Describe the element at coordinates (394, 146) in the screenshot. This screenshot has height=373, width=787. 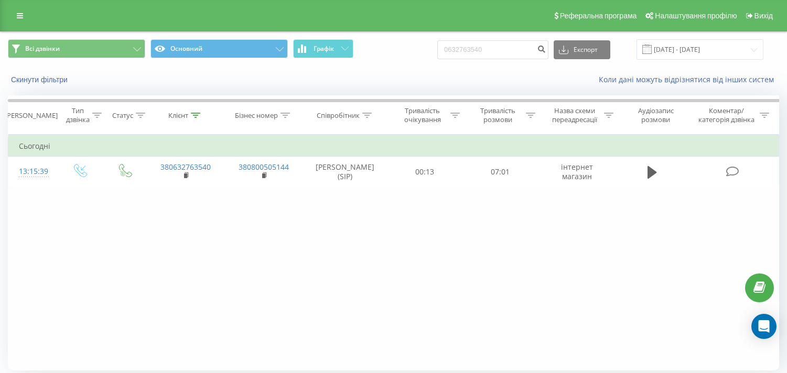
I see `td: Сьогодні` at that location.